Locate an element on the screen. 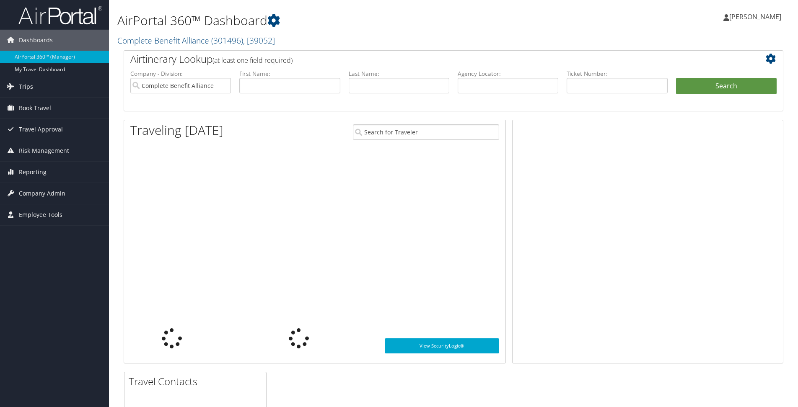  span: Travel Approval is located at coordinates (41, 129).